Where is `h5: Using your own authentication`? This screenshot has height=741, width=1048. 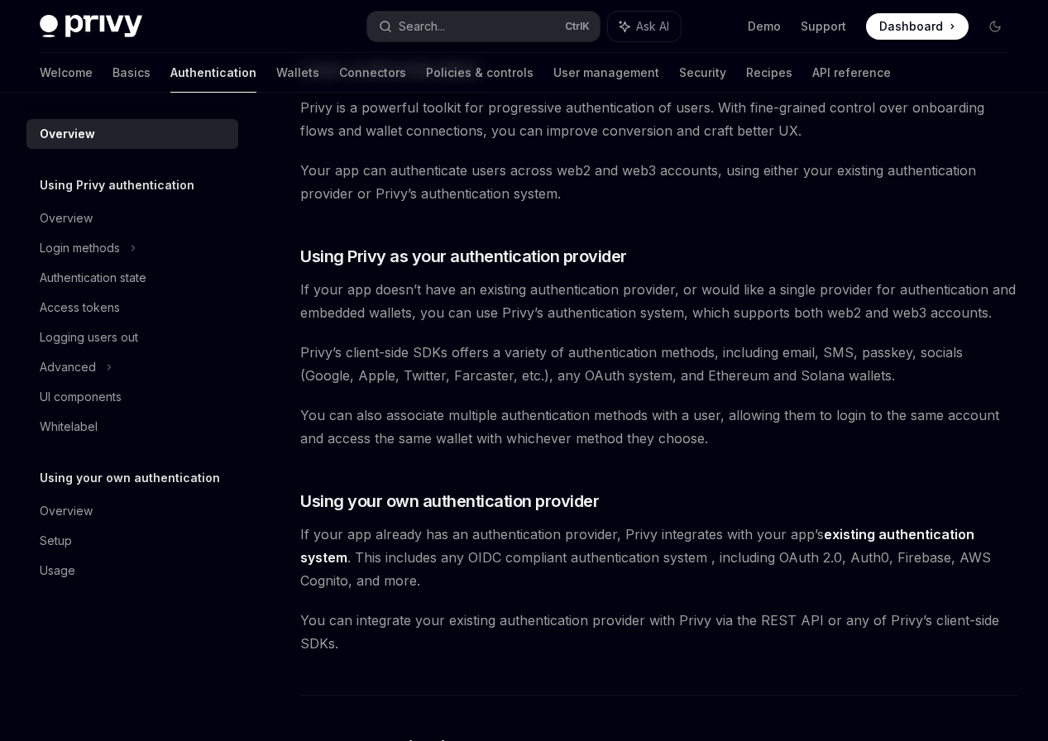
h5: Using your own authentication is located at coordinates (130, 478).